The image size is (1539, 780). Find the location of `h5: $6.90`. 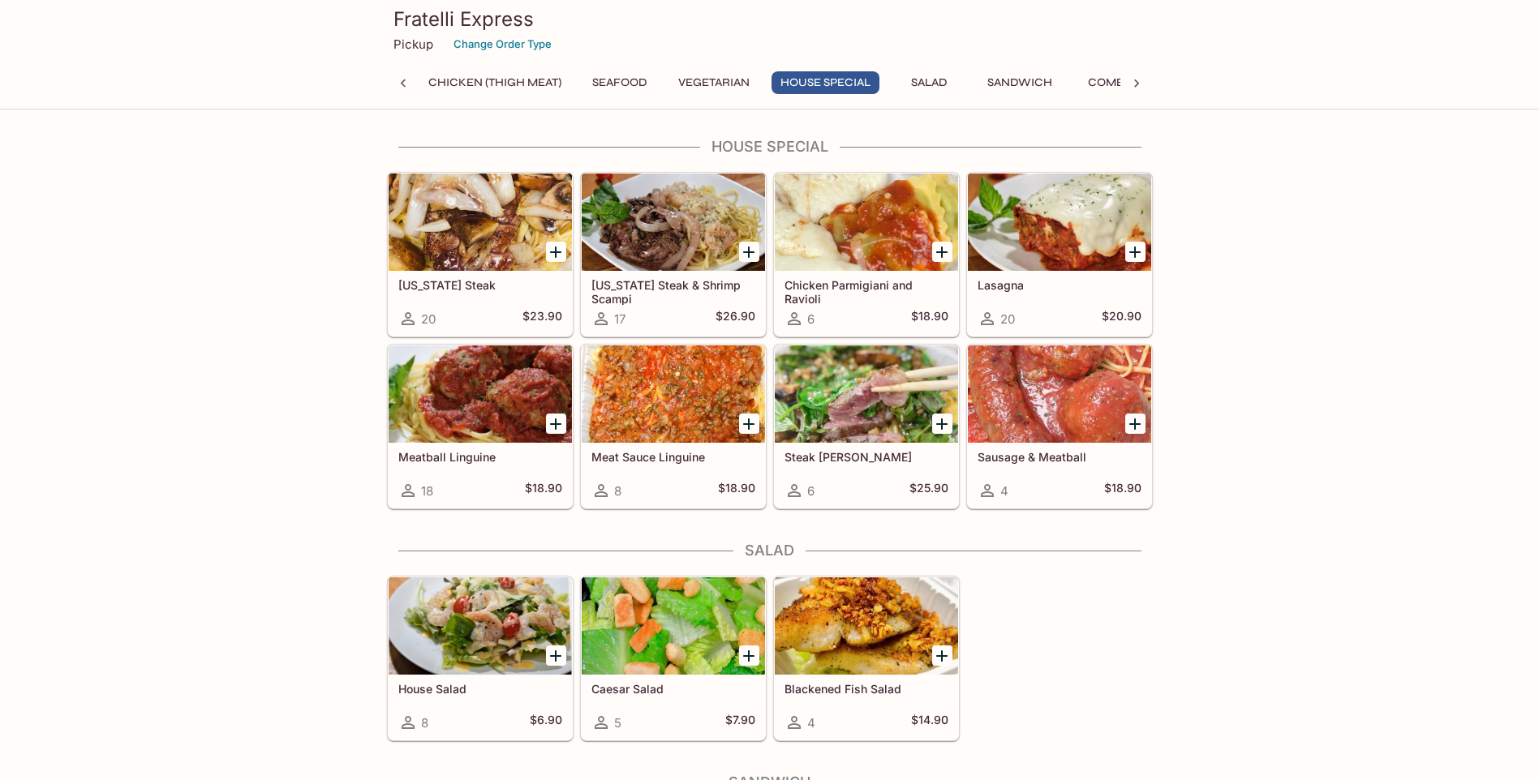

h5: $6.90 is located at coordinates (546, 723).